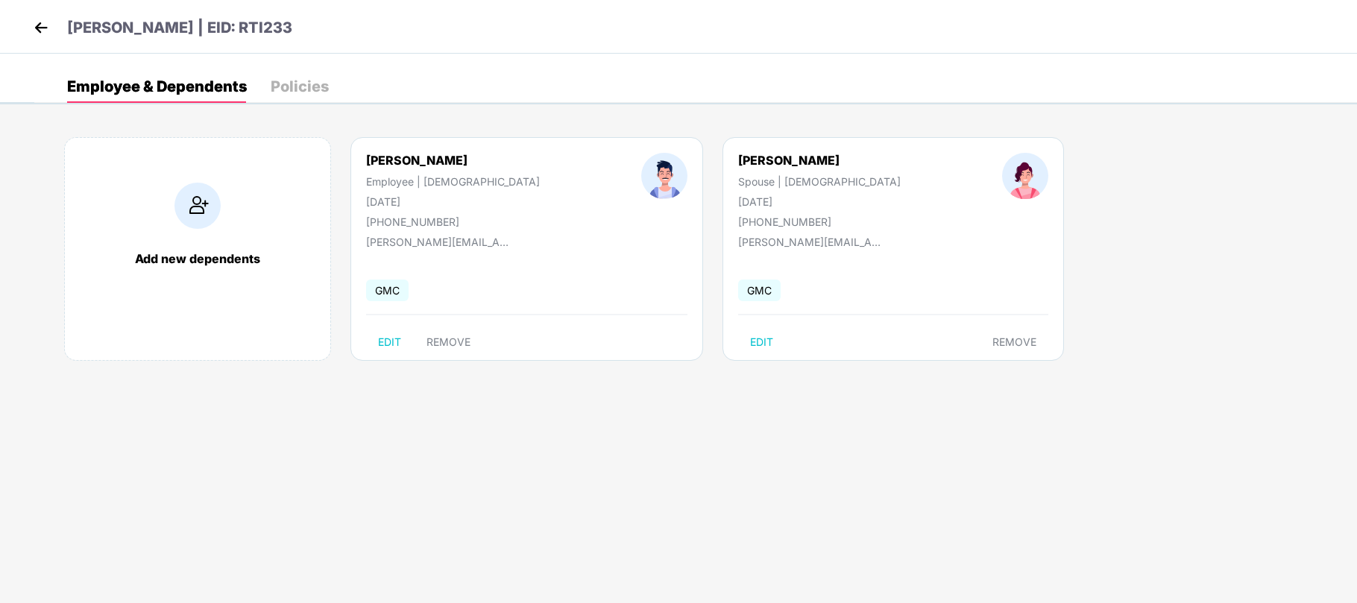  What do you see at coordinates (198, 259) in the screenshot?
I see `div: Add new dependents` at bounding box center [198, 259].